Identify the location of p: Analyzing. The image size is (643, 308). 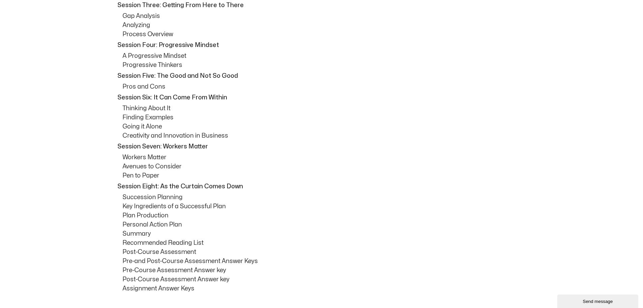
(327, 25).